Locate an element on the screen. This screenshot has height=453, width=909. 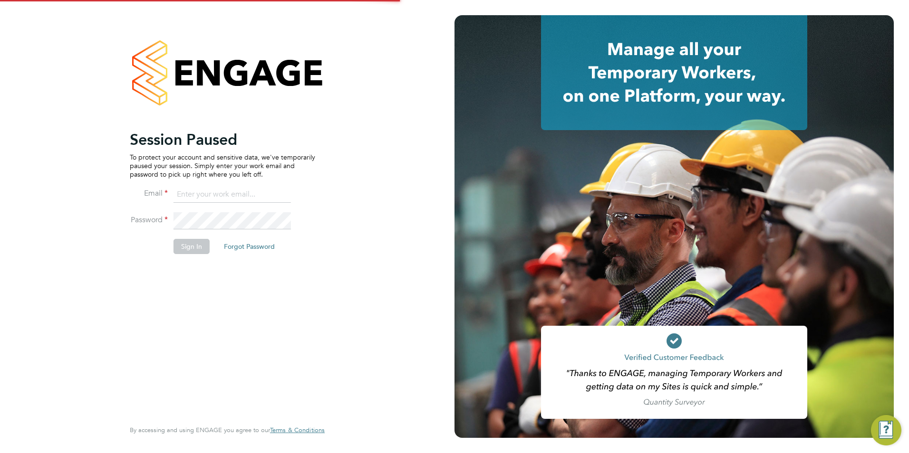
p: To protect your account and sensitive data, we've temporarily paused your session. Simply enter y... is located at coordinates (222, 166).